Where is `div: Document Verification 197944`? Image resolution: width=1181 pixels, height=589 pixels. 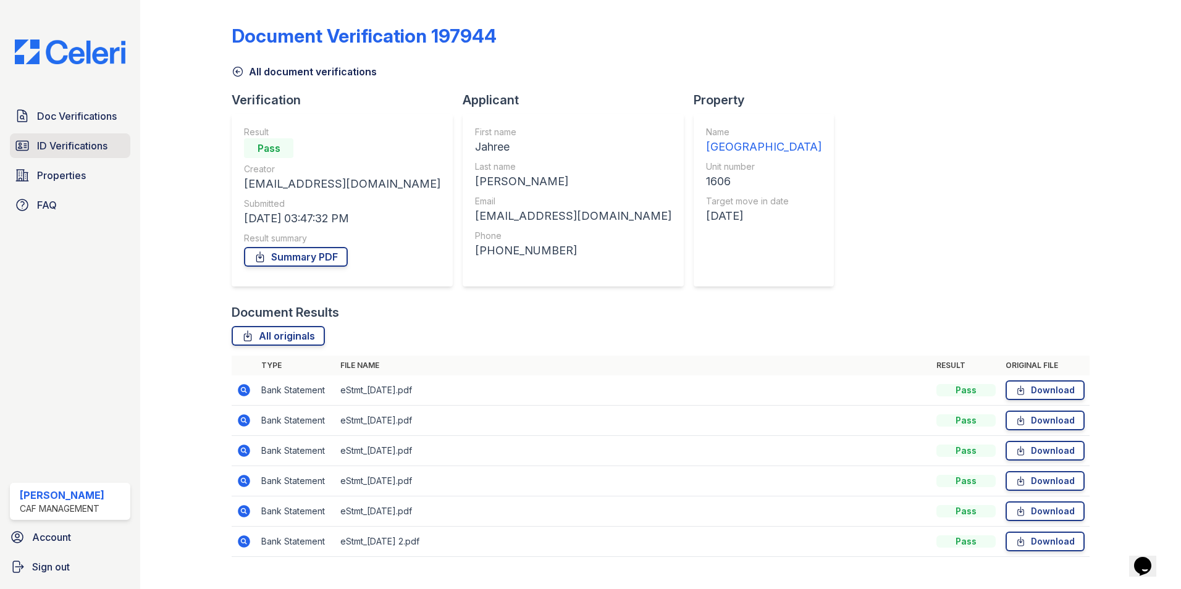
div: Document Verification 197944 is located at coordinates (364, 36).